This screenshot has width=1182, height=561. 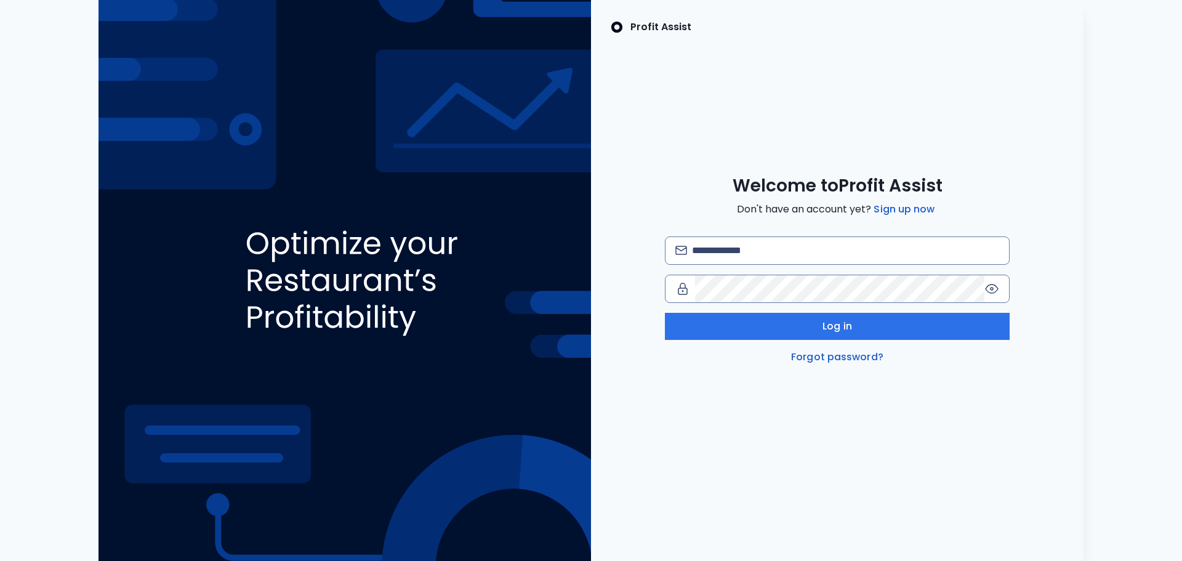 What do you see at coordinates (836, 209) in the screenshot?
I see `span: Don't have an account yet?` at bounding box center [836, 209].